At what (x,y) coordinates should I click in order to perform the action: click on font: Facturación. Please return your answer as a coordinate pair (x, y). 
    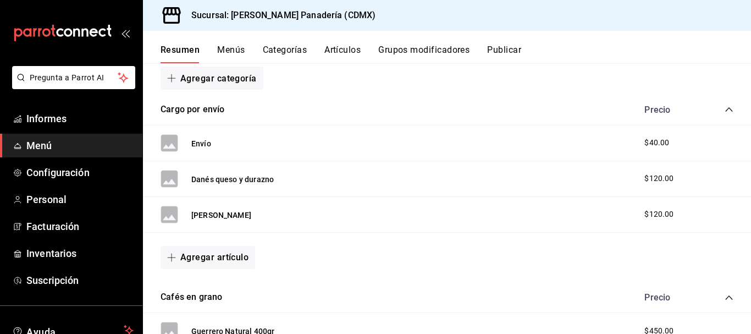
    Looking at the image, I should click on (53, 226).